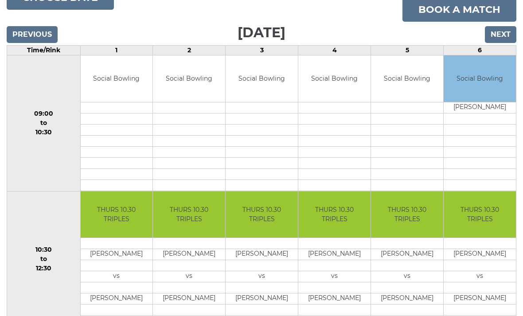 The width and height of the screenshot is (523, 316). I want to click on td: 1, so click(117, 51).